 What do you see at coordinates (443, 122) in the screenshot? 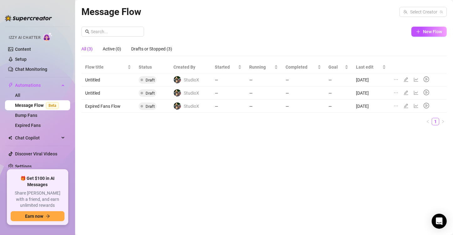
I see `span: right` at bounding box center [443, 122].